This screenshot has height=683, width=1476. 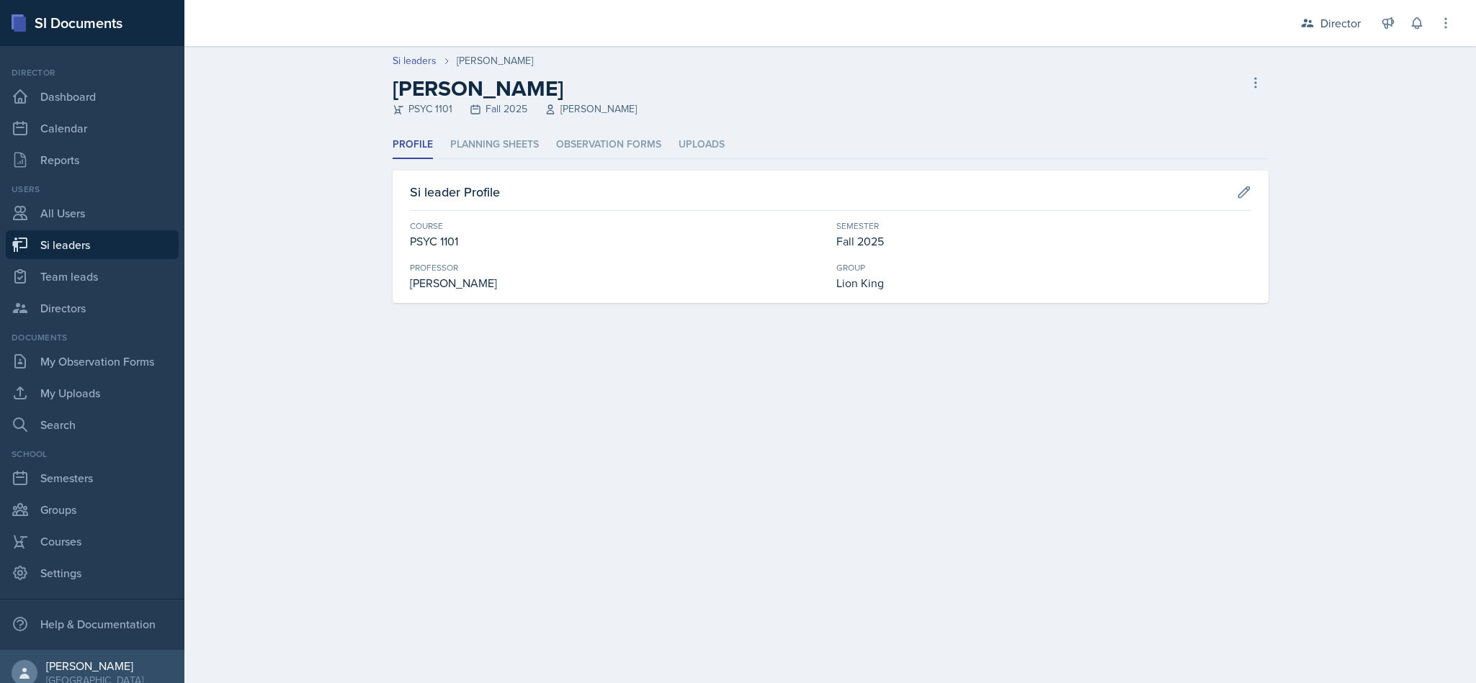 What do you see at coordinates (92, 362) in the screenshot?
I see `a: My Observation Forms` at bounding box center [92, 362].